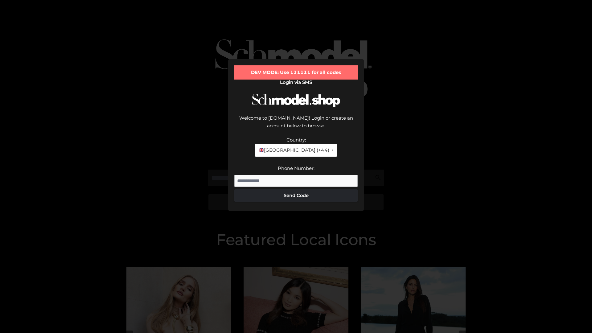 This screenshot has width=592, height=333. I want to click on img: Schmodel Logo, so click(296, 100).